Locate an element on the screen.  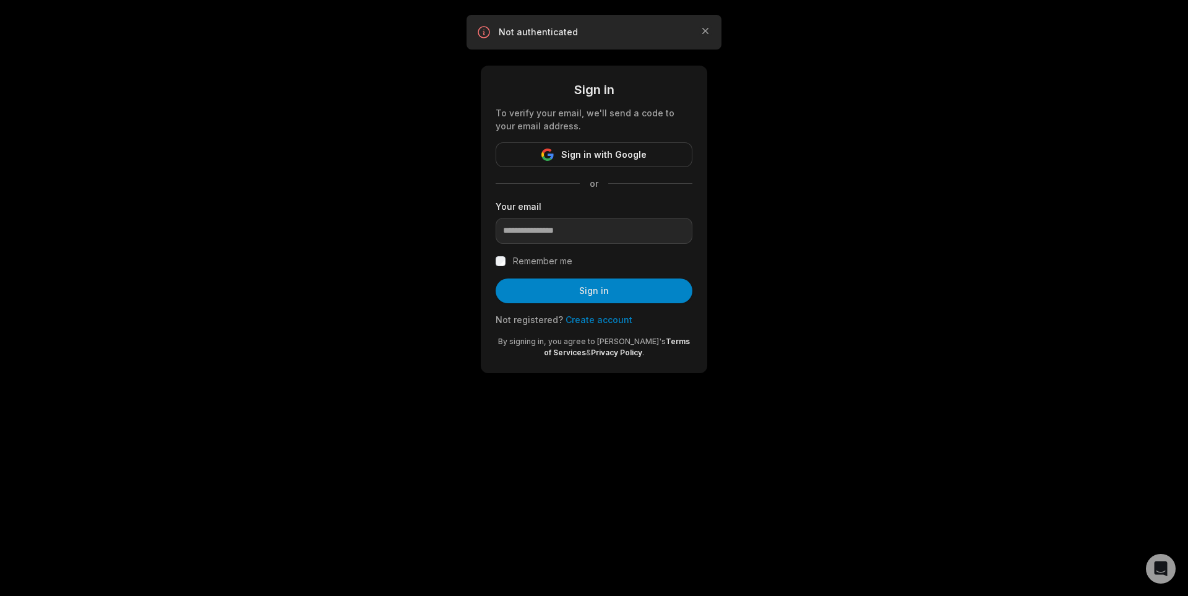
a: Privacy Policy is located at coordinates (616, 352).